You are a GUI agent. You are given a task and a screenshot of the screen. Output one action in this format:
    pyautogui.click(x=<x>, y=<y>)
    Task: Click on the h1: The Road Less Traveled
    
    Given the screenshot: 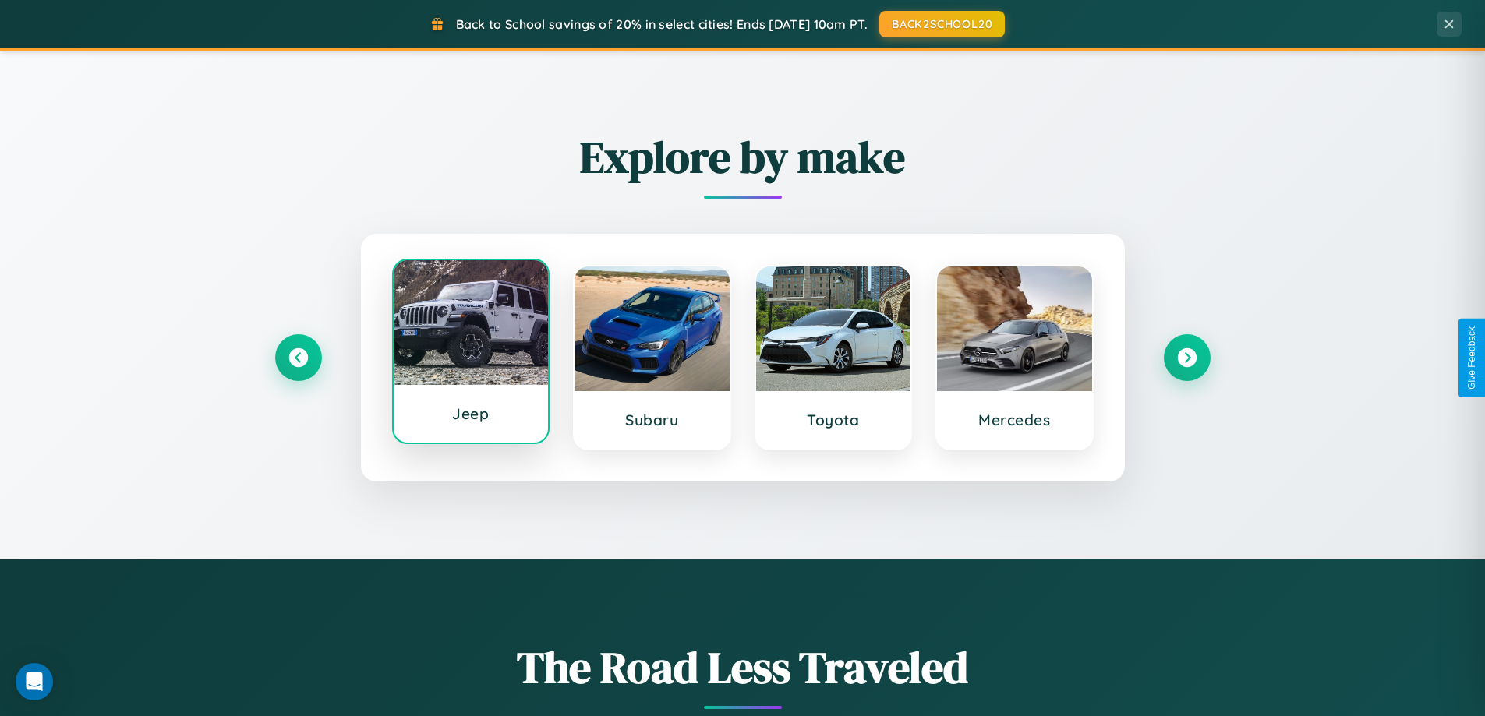 What is the action you would take?
    pyautogui.click(x=743, y=667)
    